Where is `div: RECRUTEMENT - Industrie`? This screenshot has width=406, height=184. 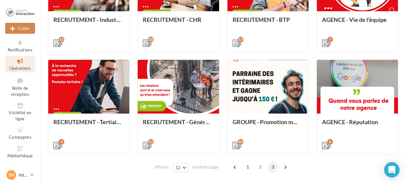 div: RECRUTEMENT - Industrie is located at coordinates (89, 23).